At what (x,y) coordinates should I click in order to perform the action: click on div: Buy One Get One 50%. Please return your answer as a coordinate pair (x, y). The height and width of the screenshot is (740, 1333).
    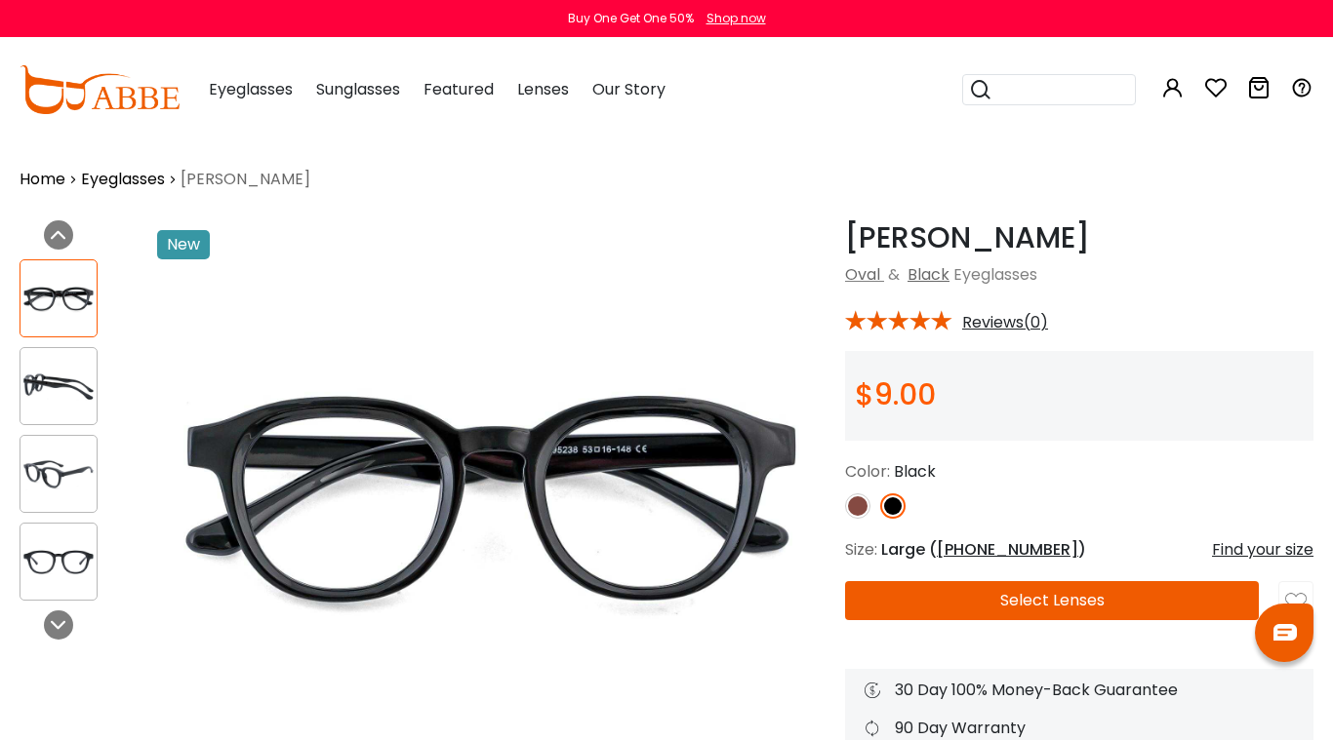
    Looking at the image, I should click on (630, 19).